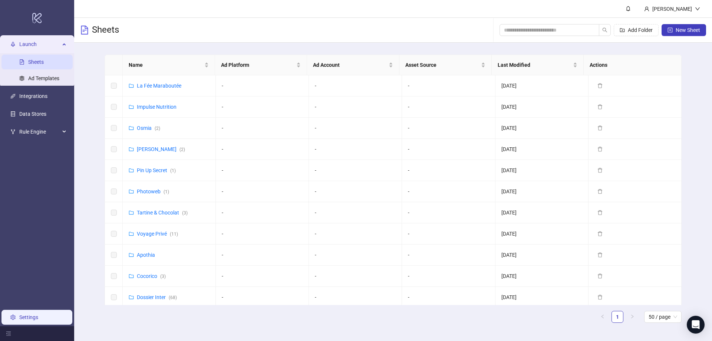  What do you see at coordinates (169, 65) in the screenshot?
I see `th: Name` at bounding box center [169, 65].